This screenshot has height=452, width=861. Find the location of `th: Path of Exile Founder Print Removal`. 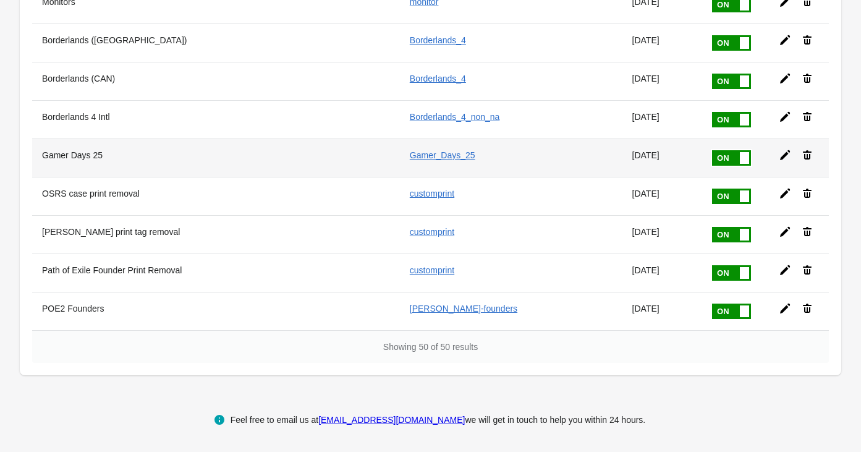

th: Path of Exile Founder Print Removal is located at coordinates (216, 272).